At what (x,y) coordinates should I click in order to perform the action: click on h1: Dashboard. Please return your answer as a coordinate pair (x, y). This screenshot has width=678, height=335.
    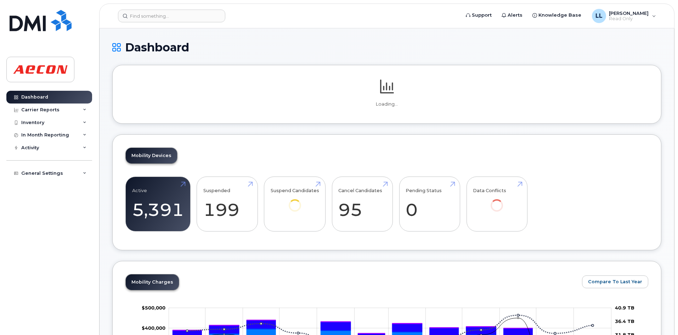
    Looking at the image, I should click on (387, 47).